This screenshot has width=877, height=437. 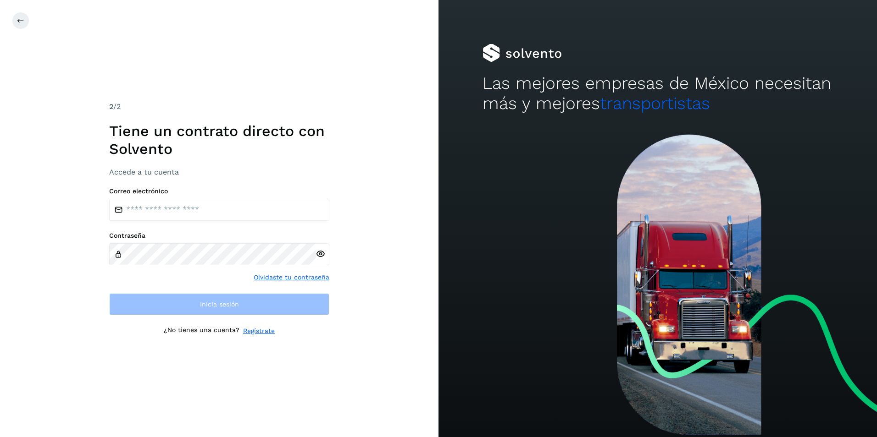 I want to click on label: Contraseña, so click(x=219, y=236).